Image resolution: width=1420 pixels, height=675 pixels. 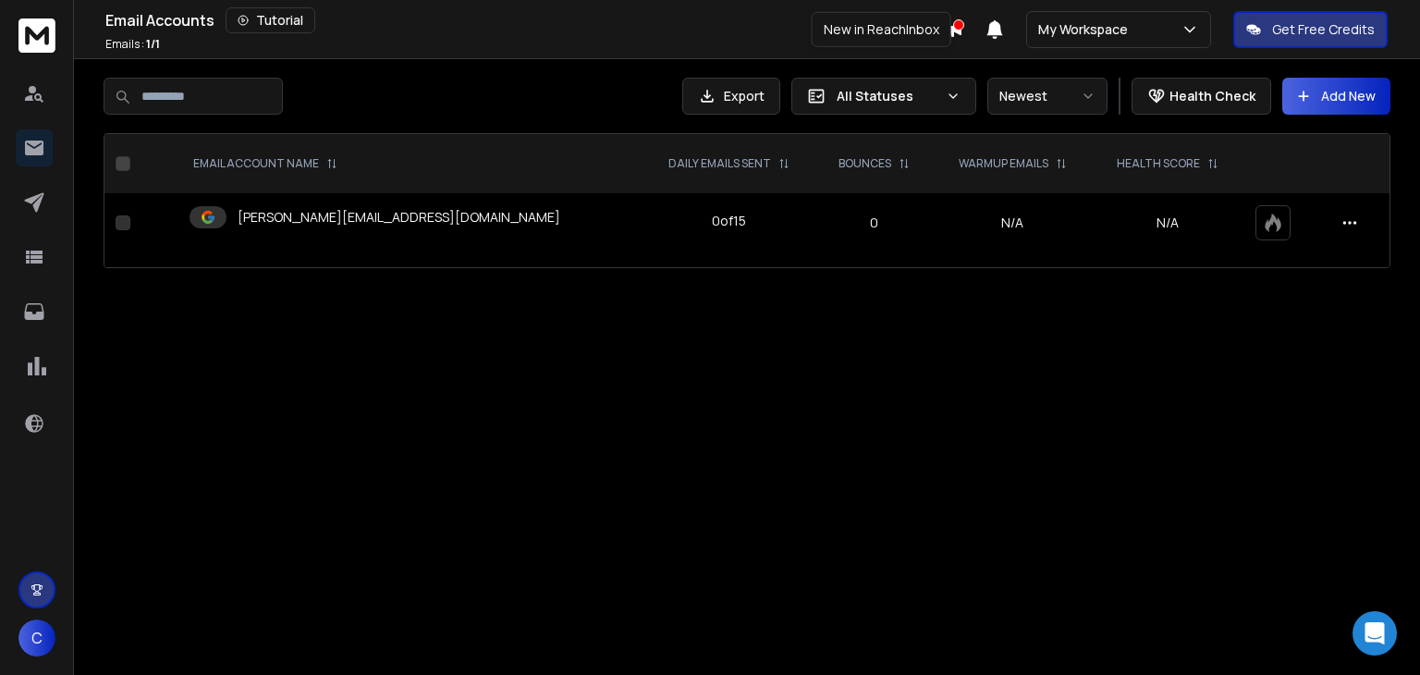 What do you see at coordinates (1168, 223) in the screenshot?
I see `p: N/A` at bounding box center [1168, 223].